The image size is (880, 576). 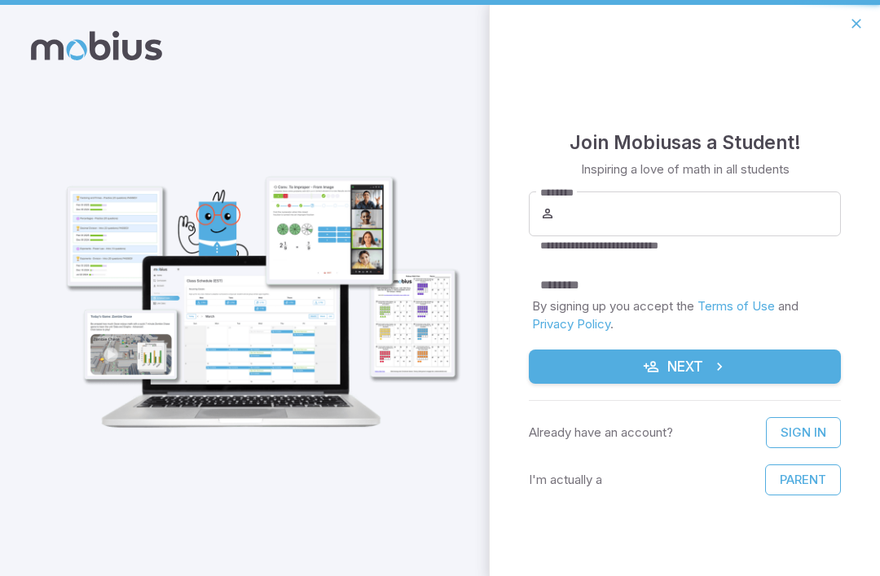 What do you see at coordinates (803, 480) in the screenshot?
I see `button: Parent` at bounding box center [803, 480].